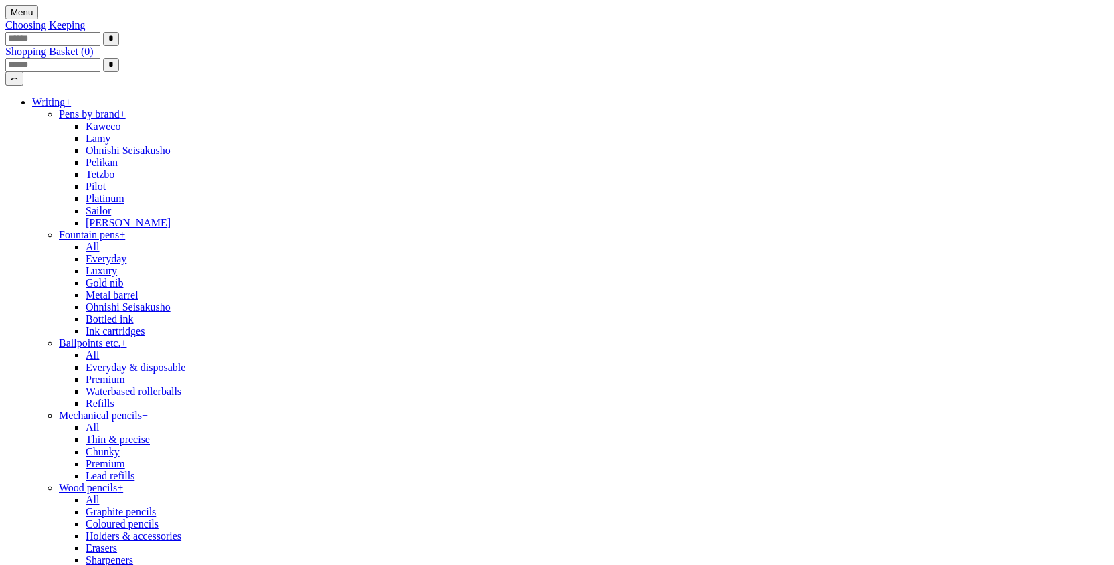 The image size is (1114, 565). I want to click on a: Erasers, so click(101, 547).